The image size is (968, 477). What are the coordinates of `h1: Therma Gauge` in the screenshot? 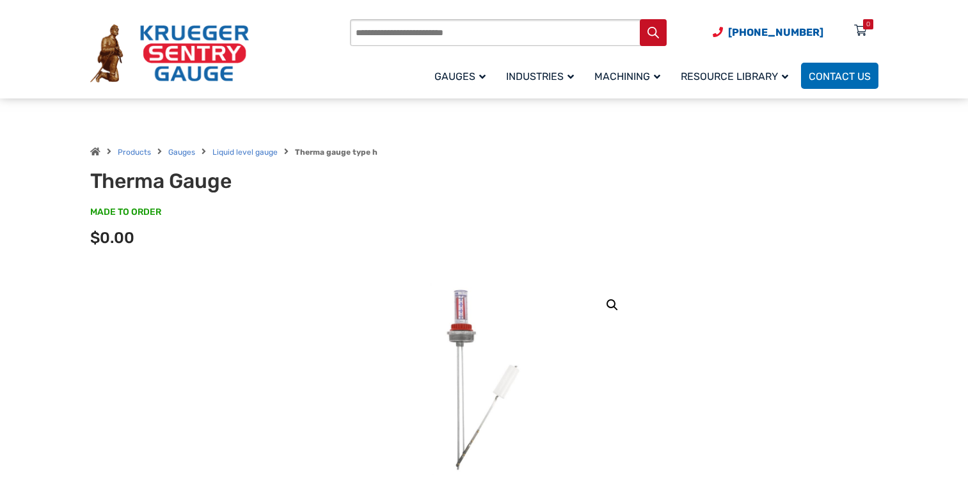 It's located at (248, 181).